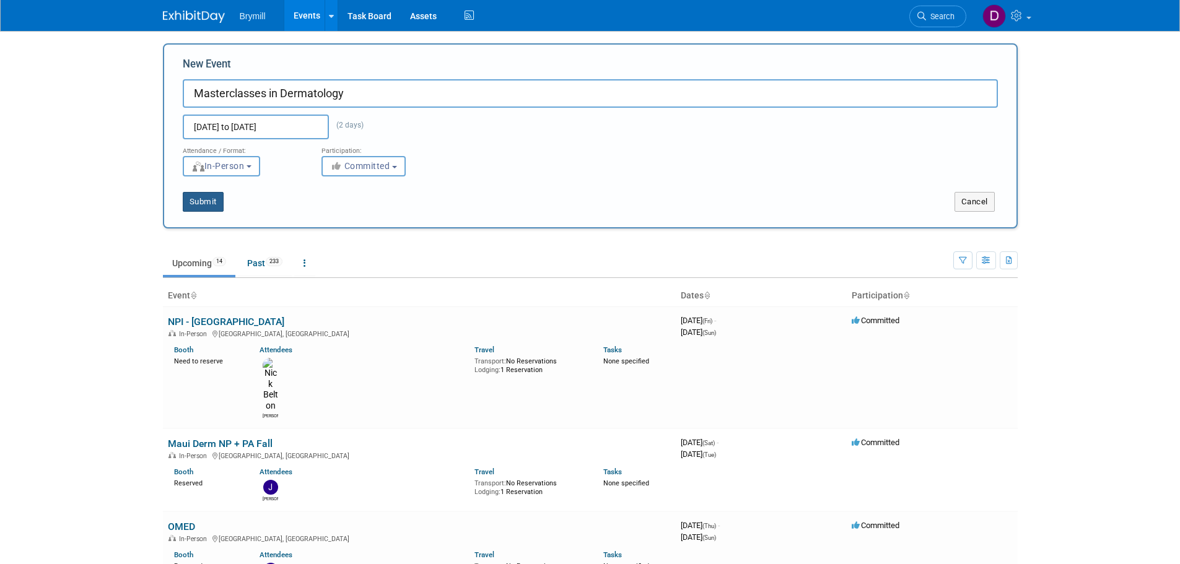  Describe the element at coordinates (907, 296) in the screenshot. I see `a: Sort by Participation Type` at that location.